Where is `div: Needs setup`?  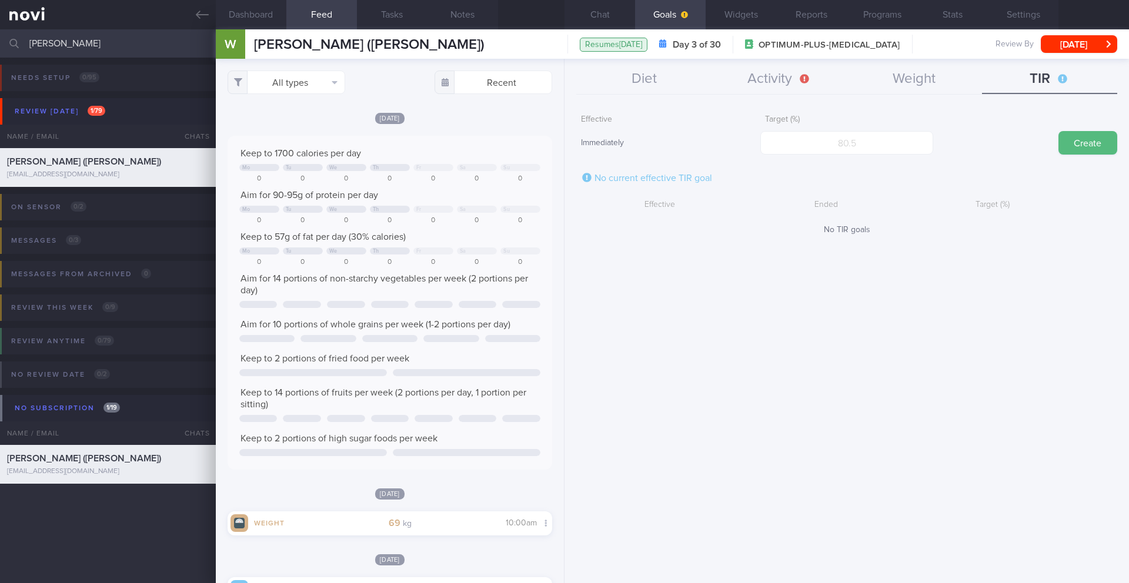 div: Needs setup is located at coordinates (55, 78).